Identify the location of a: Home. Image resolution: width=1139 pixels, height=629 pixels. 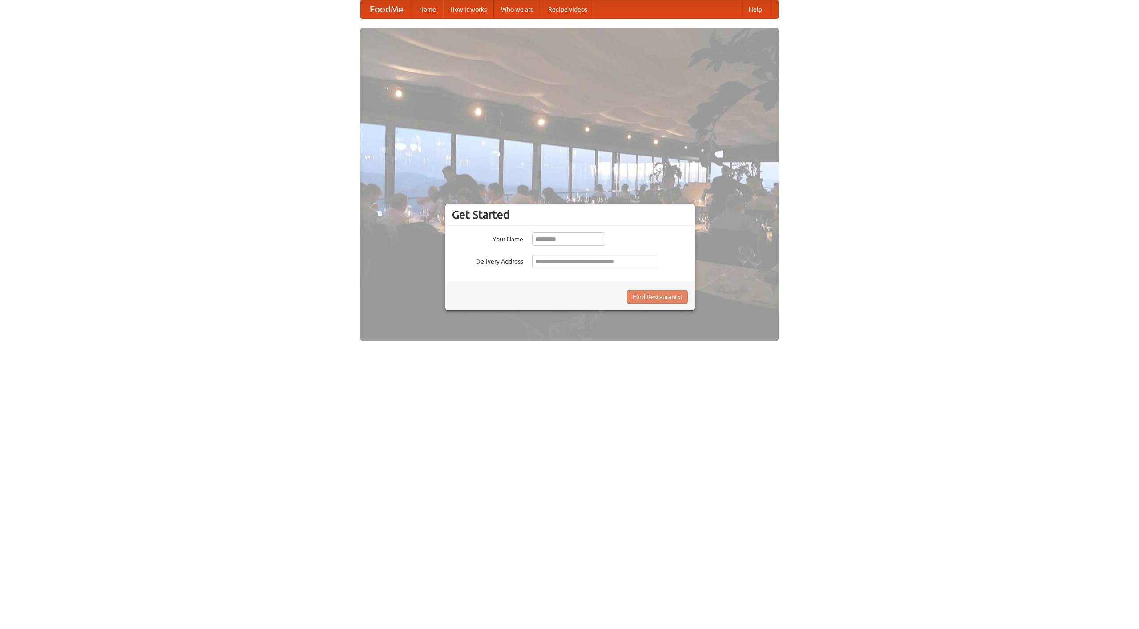
(428, 9).